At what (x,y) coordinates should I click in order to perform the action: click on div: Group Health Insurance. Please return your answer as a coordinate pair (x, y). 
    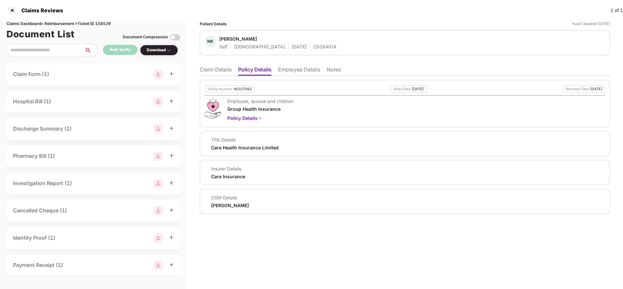
    Looking at the image, I should click on (260, 109).